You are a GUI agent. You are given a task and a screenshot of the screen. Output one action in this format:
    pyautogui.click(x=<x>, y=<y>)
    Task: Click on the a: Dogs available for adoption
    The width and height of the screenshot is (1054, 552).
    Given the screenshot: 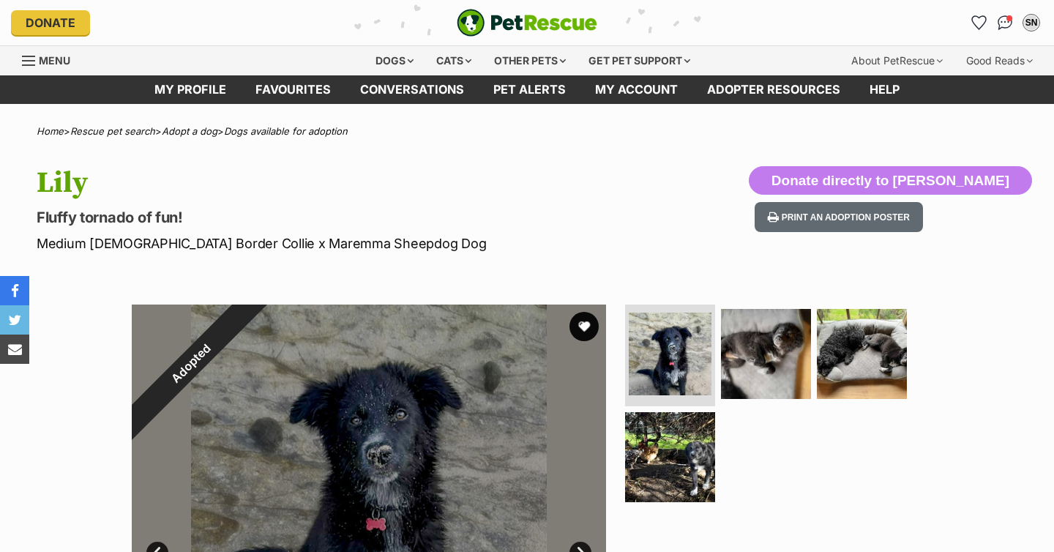 What is the action you would take?
    pyautogui.click(x=285, y=131)
    